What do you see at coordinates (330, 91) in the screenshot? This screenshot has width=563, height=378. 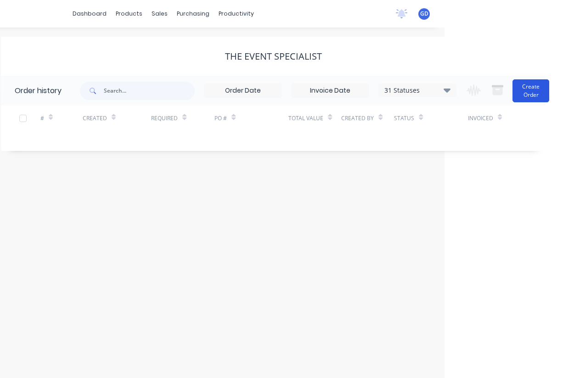 I see `input: Invoice Date` at bounding box center [330, 91].